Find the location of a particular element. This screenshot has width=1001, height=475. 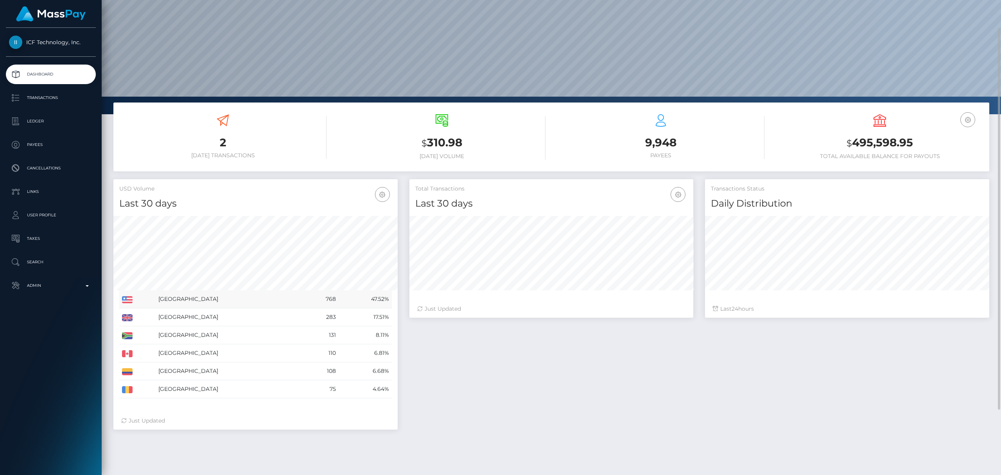

td: 6.81% is located at coordinates (365, 353).